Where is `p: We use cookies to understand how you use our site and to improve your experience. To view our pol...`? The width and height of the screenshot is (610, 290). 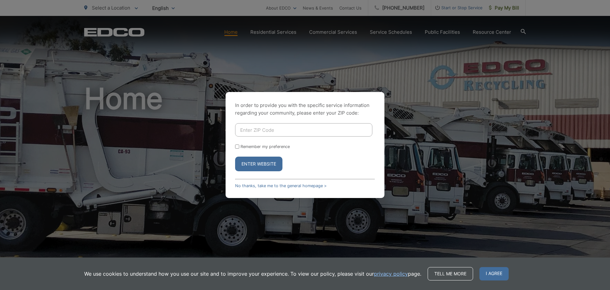 p: We use cookies to understand how you use our site and to improve your experience. To view our pol... is located at coordinates (253, 273).